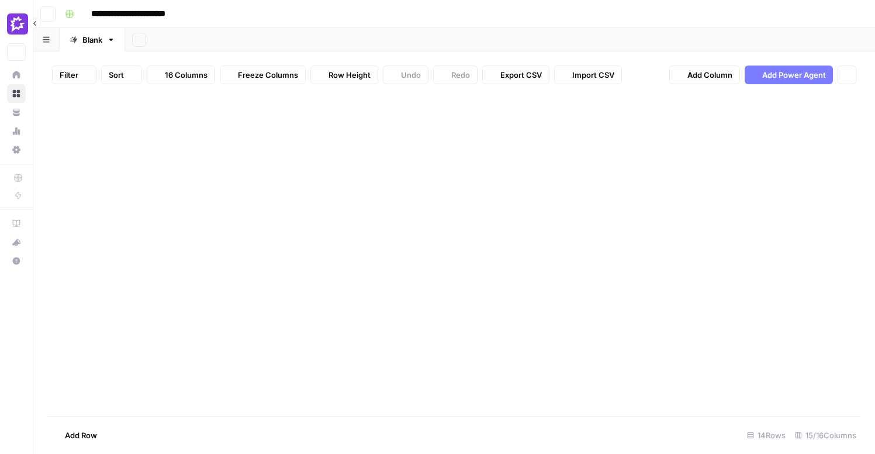  I want to click on span: Freeze Columns, so click(268, 75).